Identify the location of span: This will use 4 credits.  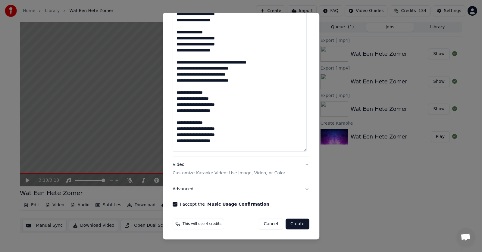
(202, 224).